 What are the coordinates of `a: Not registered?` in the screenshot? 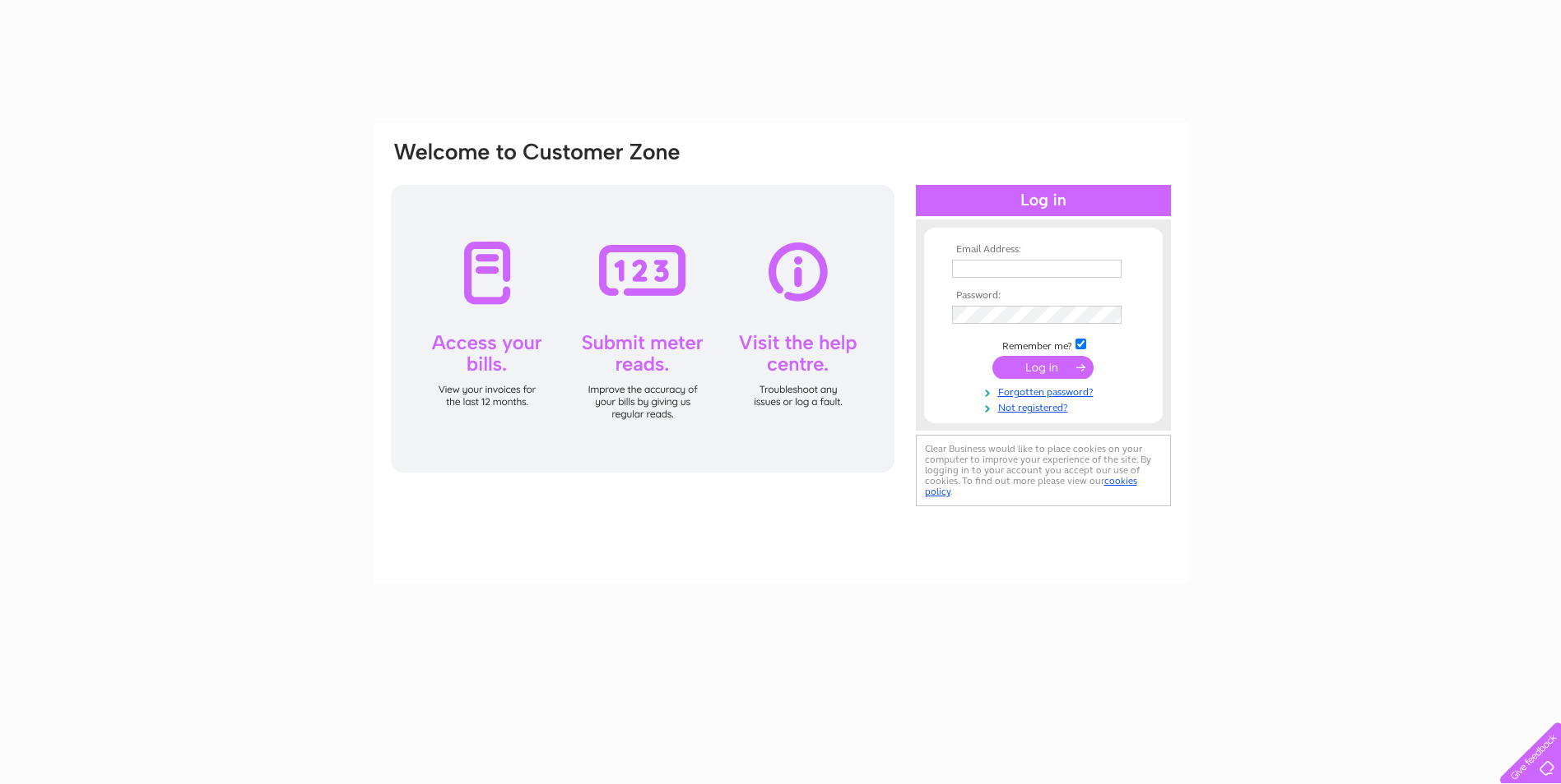 It's located at (1045, 406).